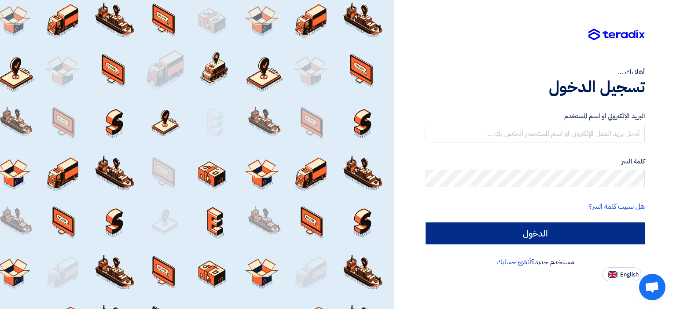  Describe the element at coordinates (535, 116) in the screenshot. I see `label: البريد الإلكتروني او اسم المستخدم` at that location.